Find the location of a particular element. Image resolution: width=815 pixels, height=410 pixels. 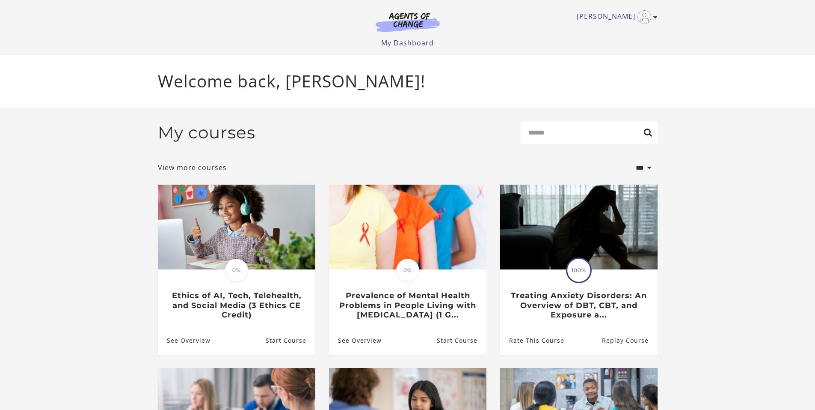

h3: Treating Anxiety Disorders: An Overview of DBT, CBT, and Exposure a... is located at coordinates (579, 305).